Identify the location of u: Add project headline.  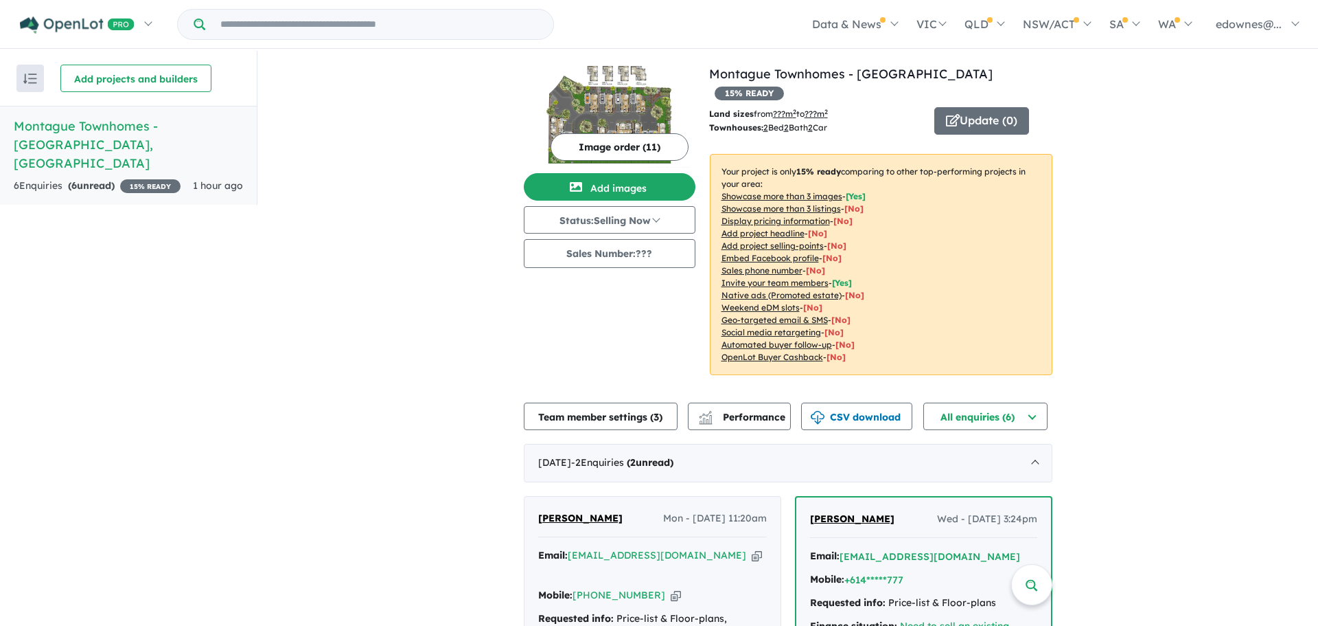
(763, 233).